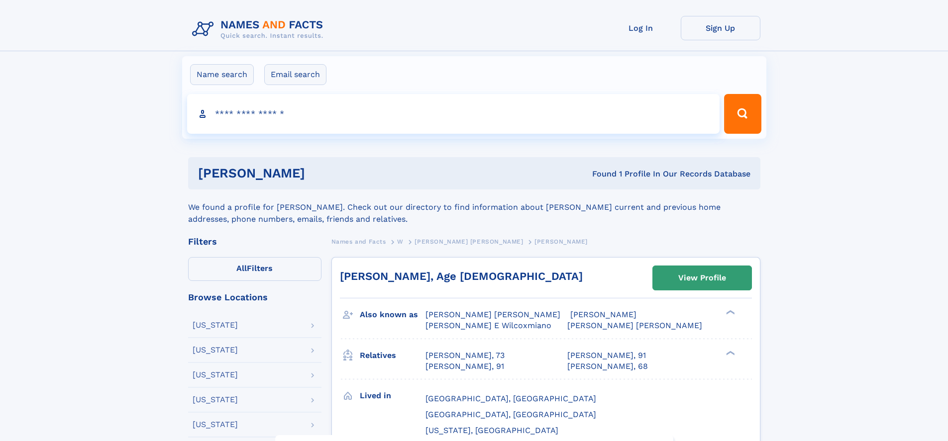  Describe the element at coordinates (255, 242) in the screenshot. I see `div: Filters` at that location.